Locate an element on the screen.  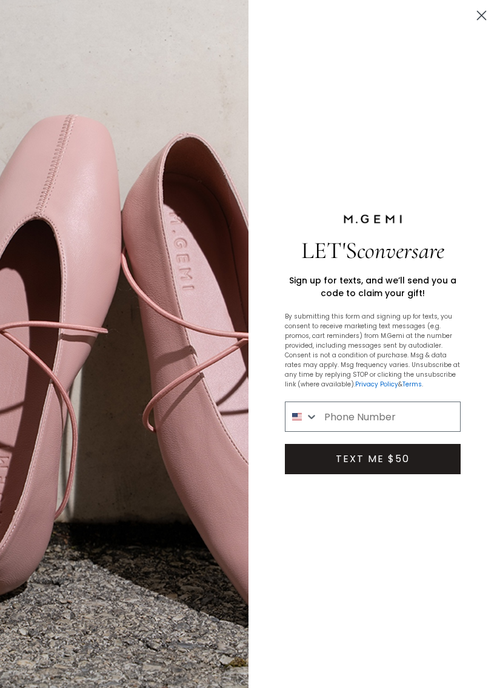
a: Privacy Policy is located at coordinates (376, 384).